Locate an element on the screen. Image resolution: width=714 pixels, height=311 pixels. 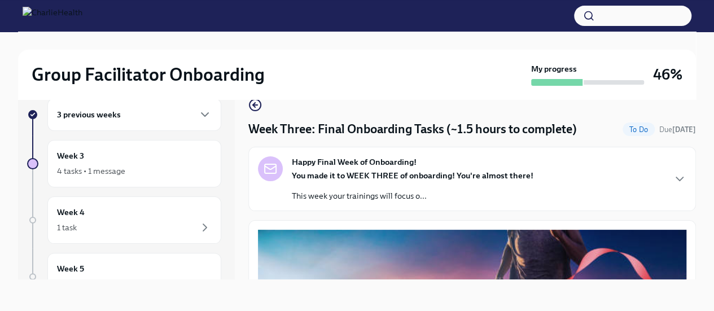
h6: Week 4 is located at coordinates (71, 212).